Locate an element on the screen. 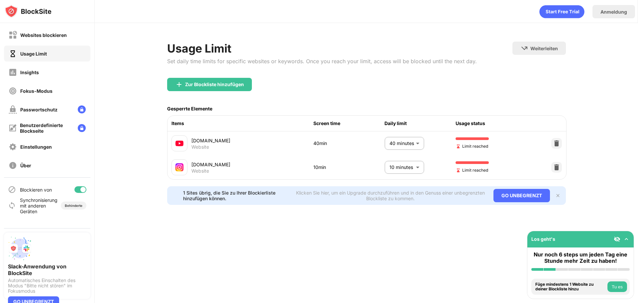  div: Zur Blockliste hinzufügen is located at coordinates (214, 84).